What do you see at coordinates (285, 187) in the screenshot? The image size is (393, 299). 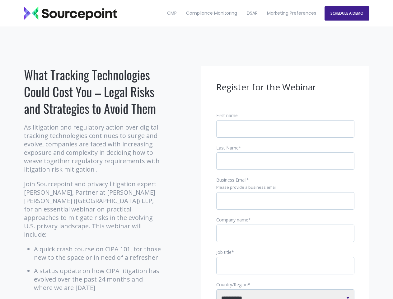 I see `legend: Please provide a business email` at bounding box center [285, 187].